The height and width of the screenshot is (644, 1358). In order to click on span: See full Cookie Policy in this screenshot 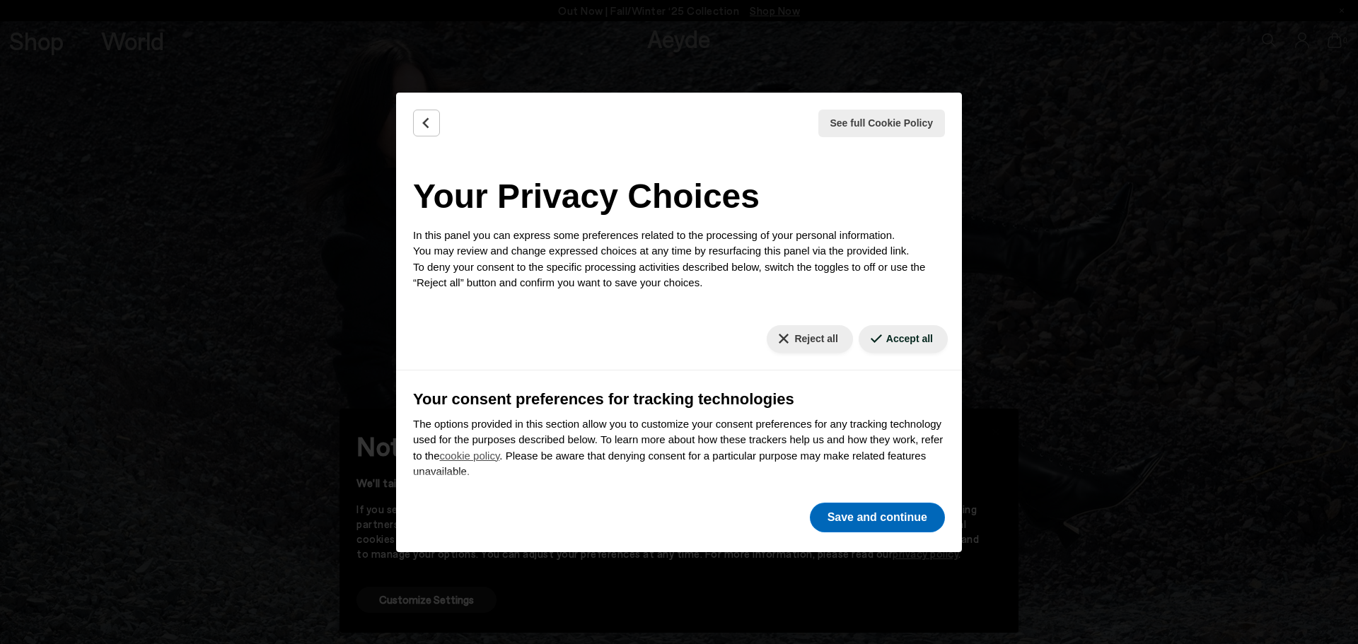, I will do `click(882, 123)`.